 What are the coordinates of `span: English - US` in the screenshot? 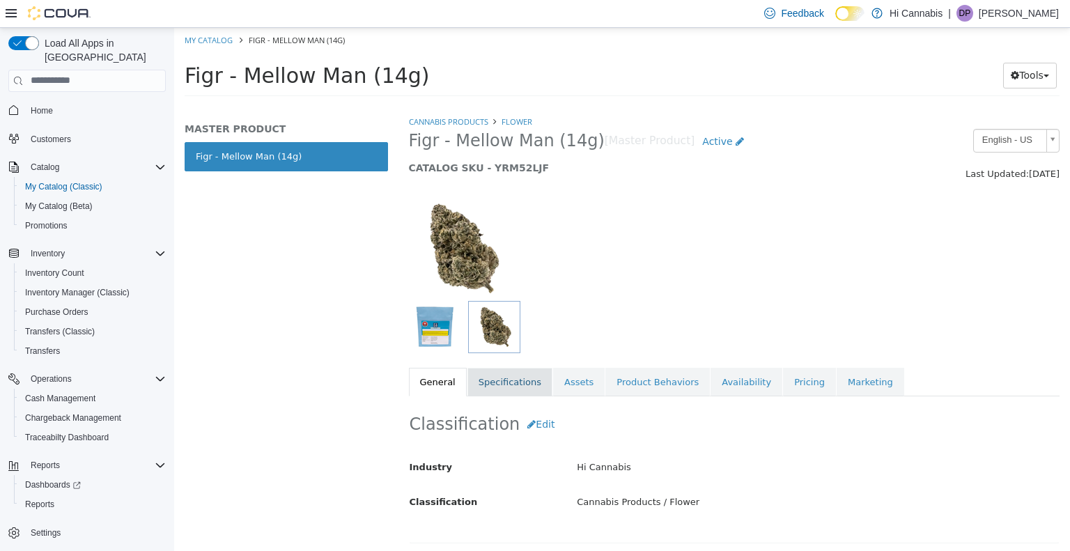 It's located at (833, 112).